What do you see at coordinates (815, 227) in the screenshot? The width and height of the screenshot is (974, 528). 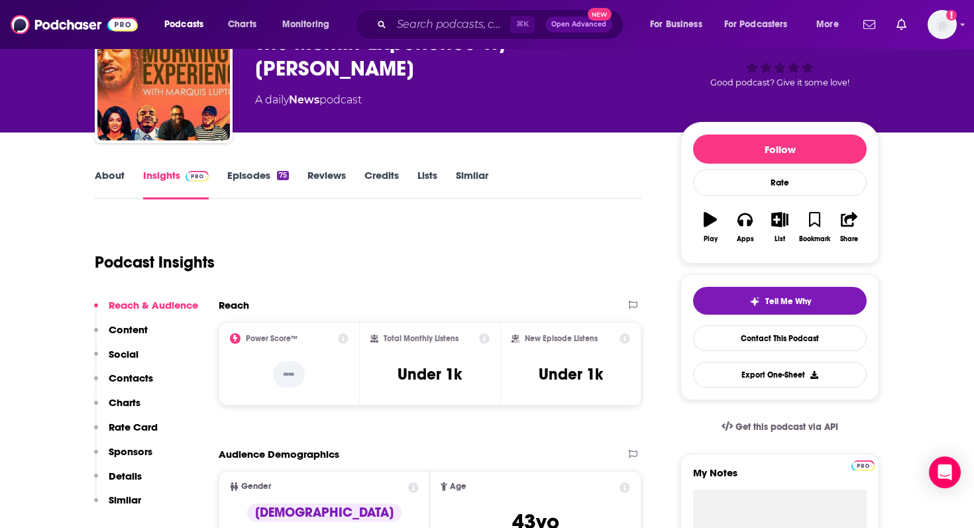 I see `button: Bookmark` at bounding box center [815, 227].